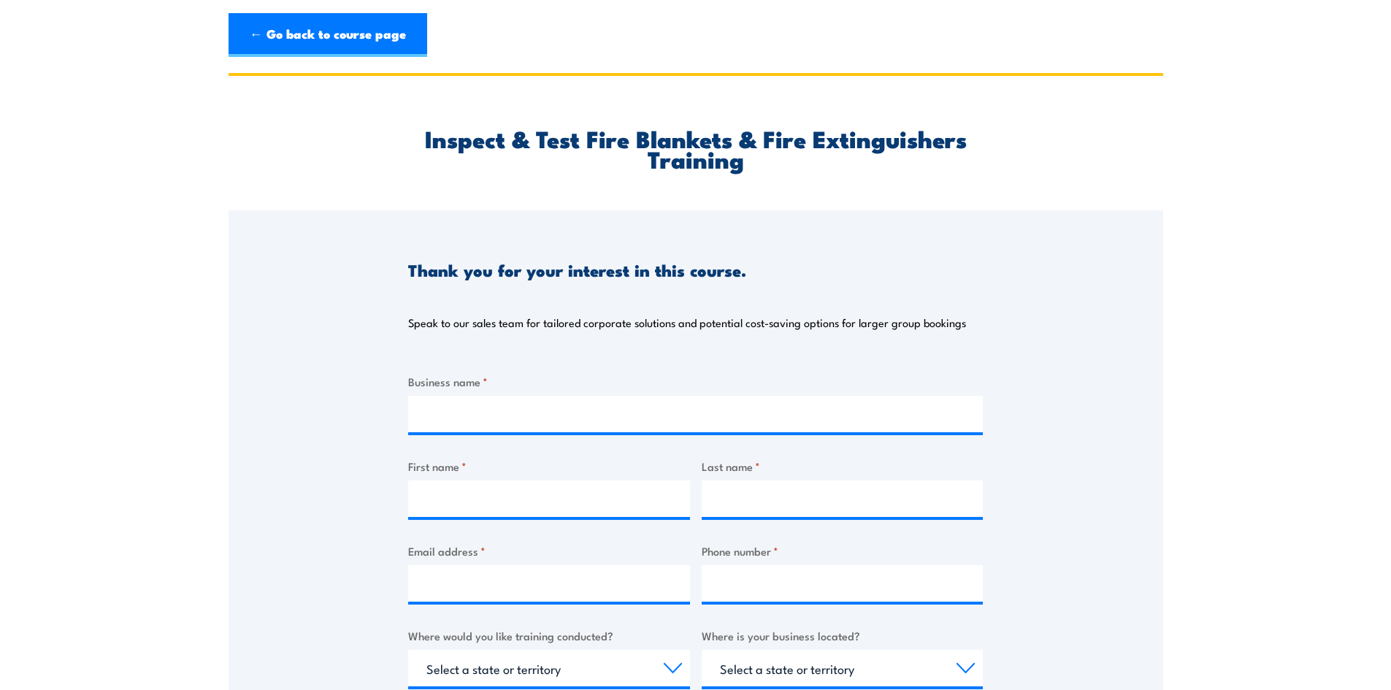 Image resolution: width=1391 pixels, height=690 pixels. What do you see at coordinates (695, 381) in the screenshot?
I see `label: Business name` at bounding box center [695, 381].